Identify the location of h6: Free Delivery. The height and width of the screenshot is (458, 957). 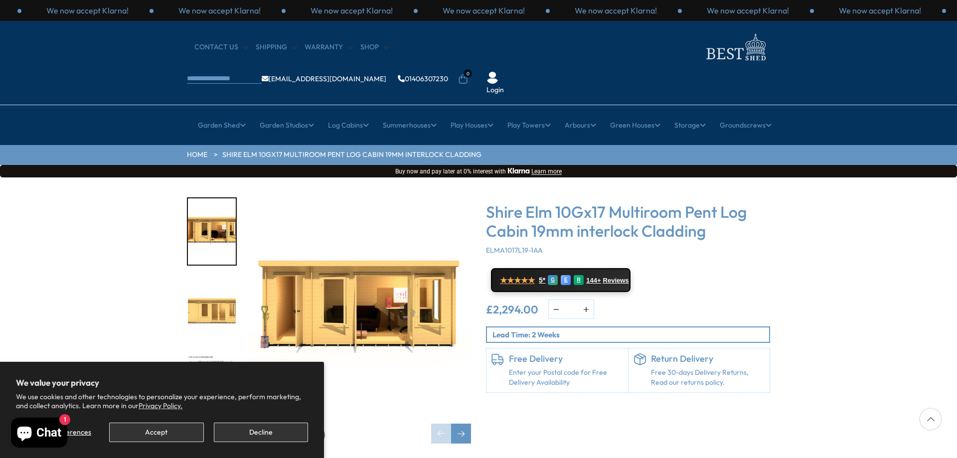
(565, 359).